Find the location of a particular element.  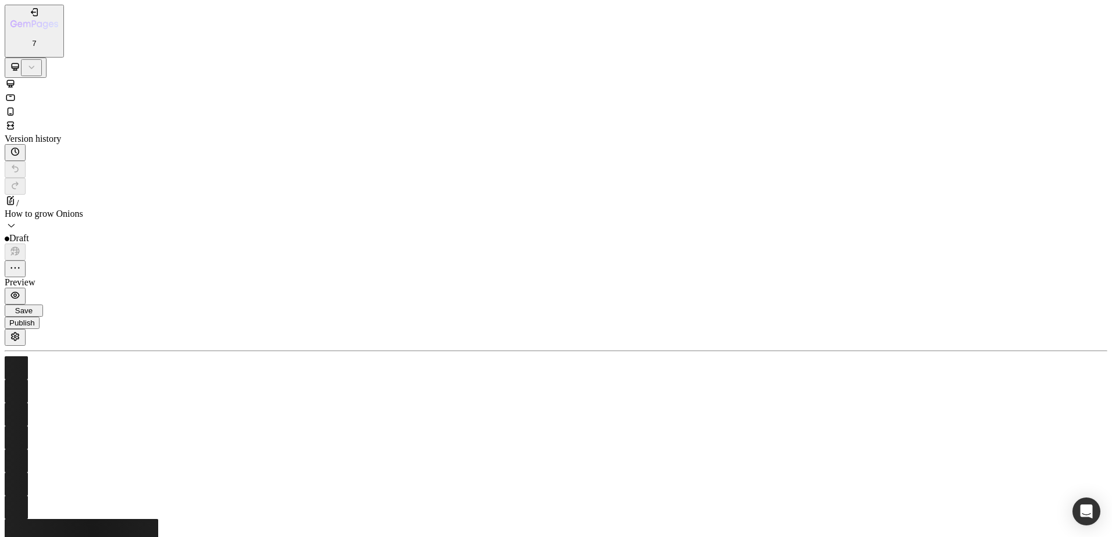

span: How to grow Onions is located at coordinates (44, 213).